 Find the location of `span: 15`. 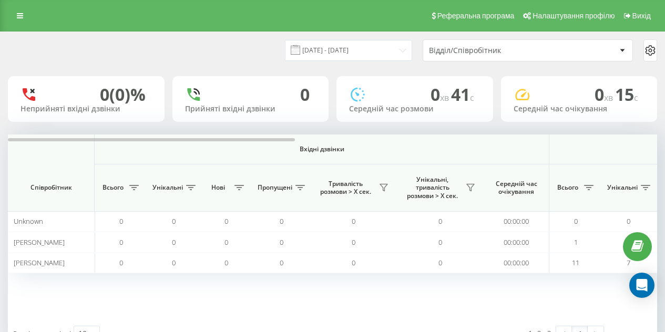

span: 15 is located at coordinates (626, 94).